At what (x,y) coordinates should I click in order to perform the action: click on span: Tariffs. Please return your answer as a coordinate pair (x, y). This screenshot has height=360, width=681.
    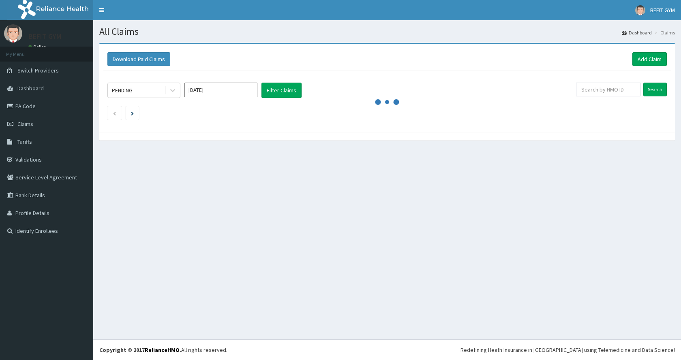
    Looking at the image, I should click on (25, 142).